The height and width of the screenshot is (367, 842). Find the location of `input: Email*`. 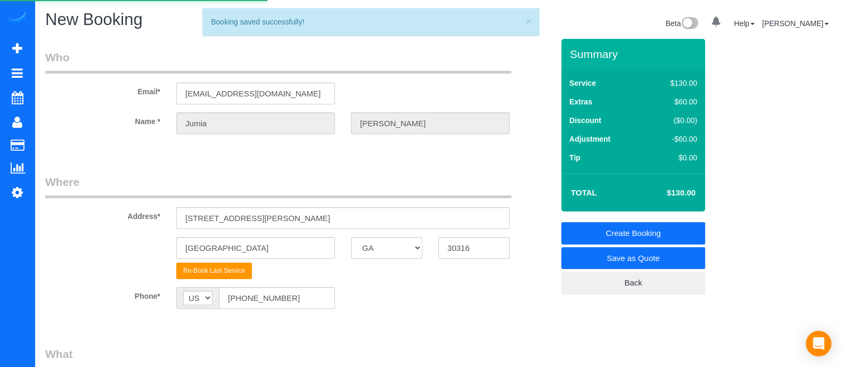

input: Email* is located at coordinates (256, 93).